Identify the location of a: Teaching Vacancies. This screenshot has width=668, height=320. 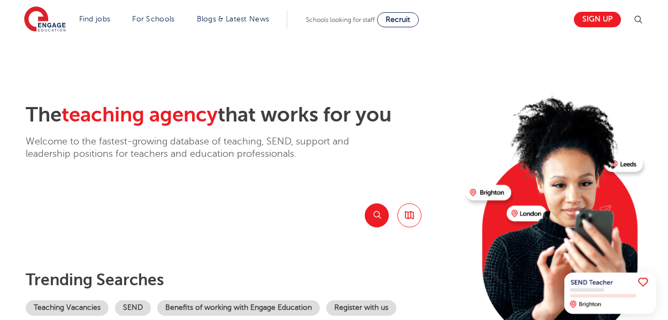
(67, 307).